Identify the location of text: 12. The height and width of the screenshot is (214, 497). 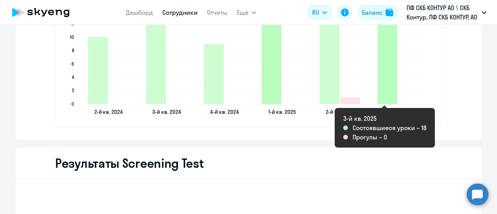
(72, 23).